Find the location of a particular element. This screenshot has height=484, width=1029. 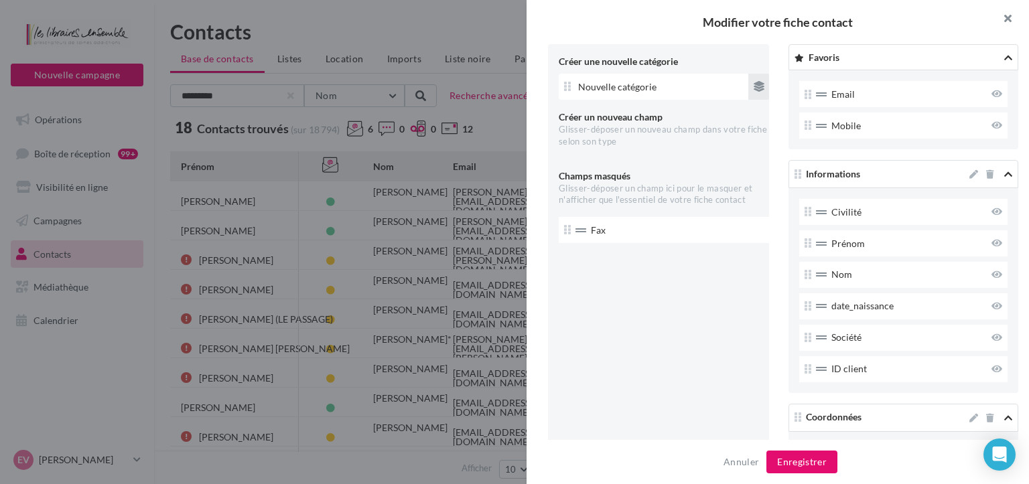

div: Créer une nouvelle catégorie is located at coordinates (664, 62).